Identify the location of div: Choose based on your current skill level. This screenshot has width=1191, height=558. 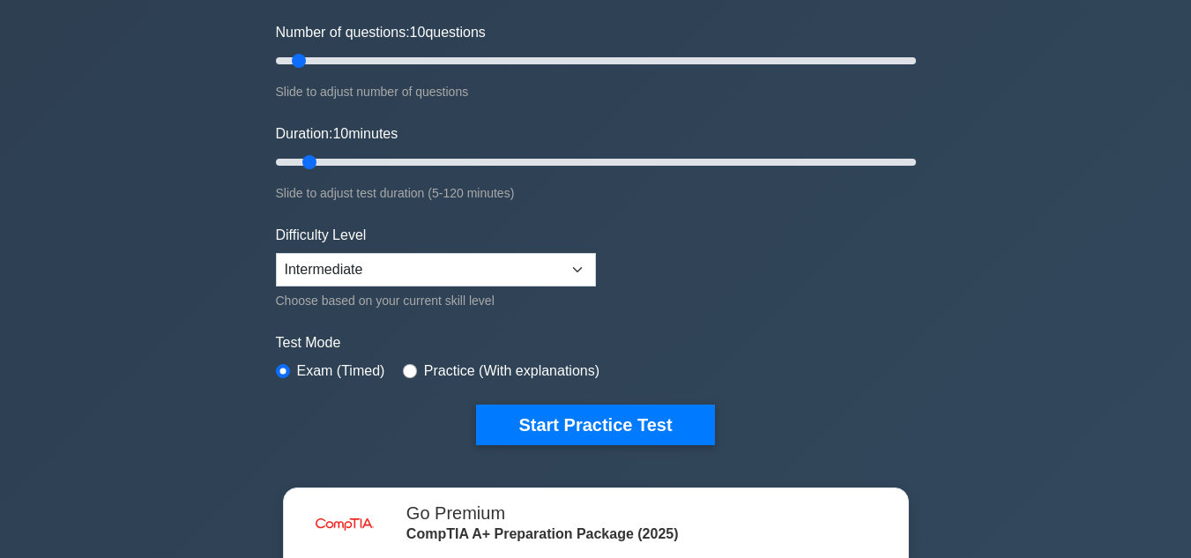
(436, 301).